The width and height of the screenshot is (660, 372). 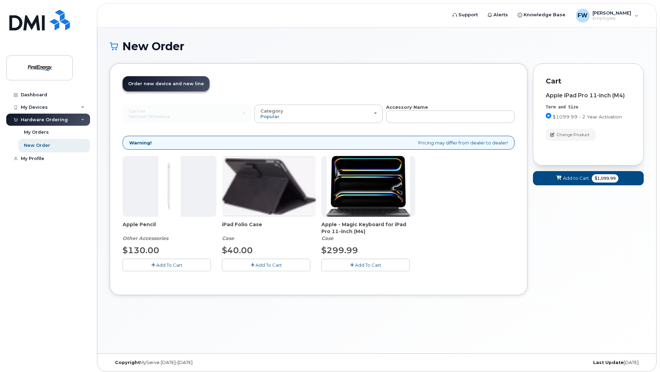 I want to click on span: $130.00, so click(x=141, y=250).